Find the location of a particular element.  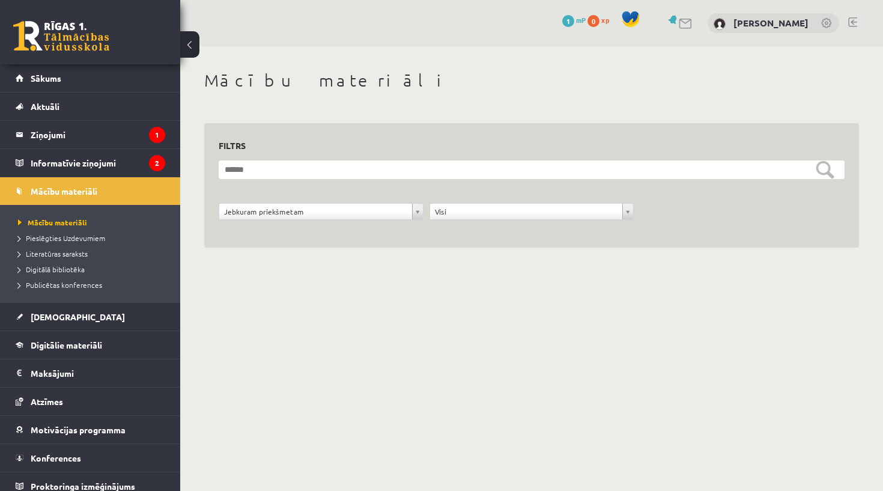

span: Motivācijas programma is located at coordinates (78, 430).